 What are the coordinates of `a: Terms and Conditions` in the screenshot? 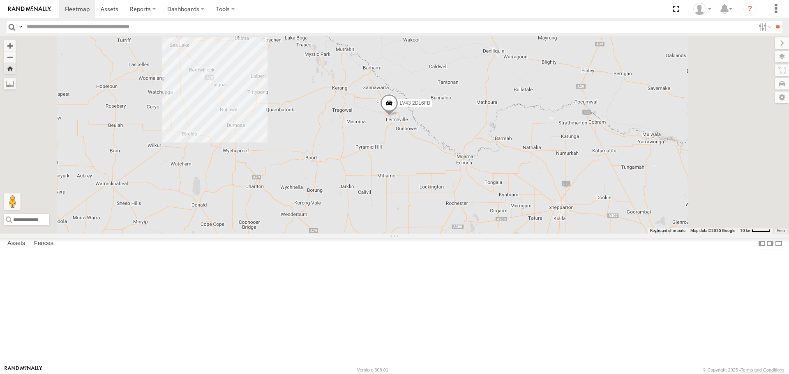 It's located at (762, 370).